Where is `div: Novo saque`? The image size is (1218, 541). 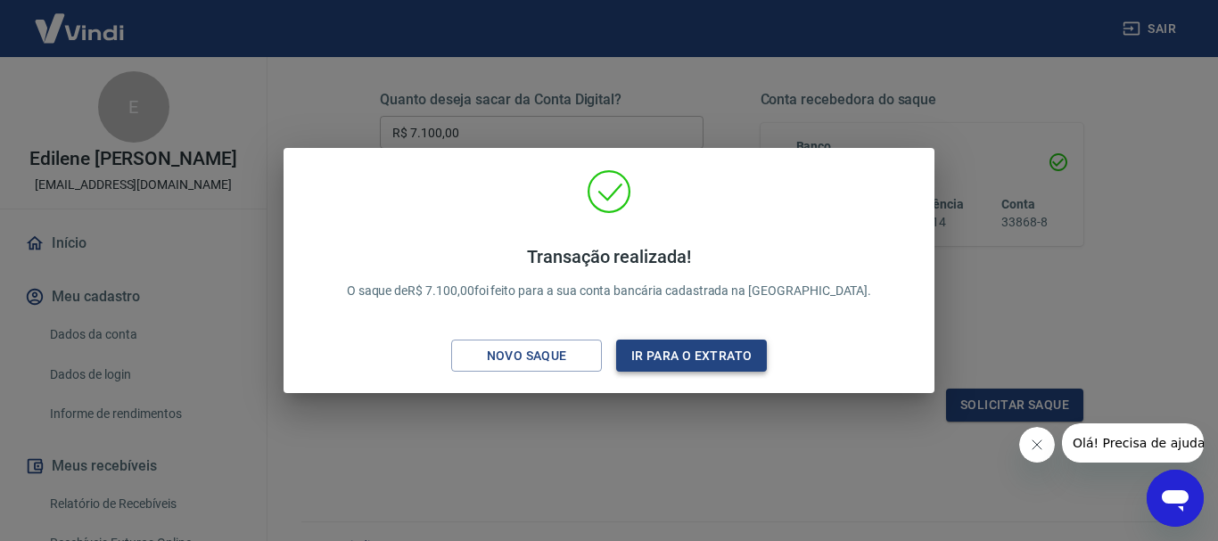
div: Novo saque is located at coordinates (527, 356).